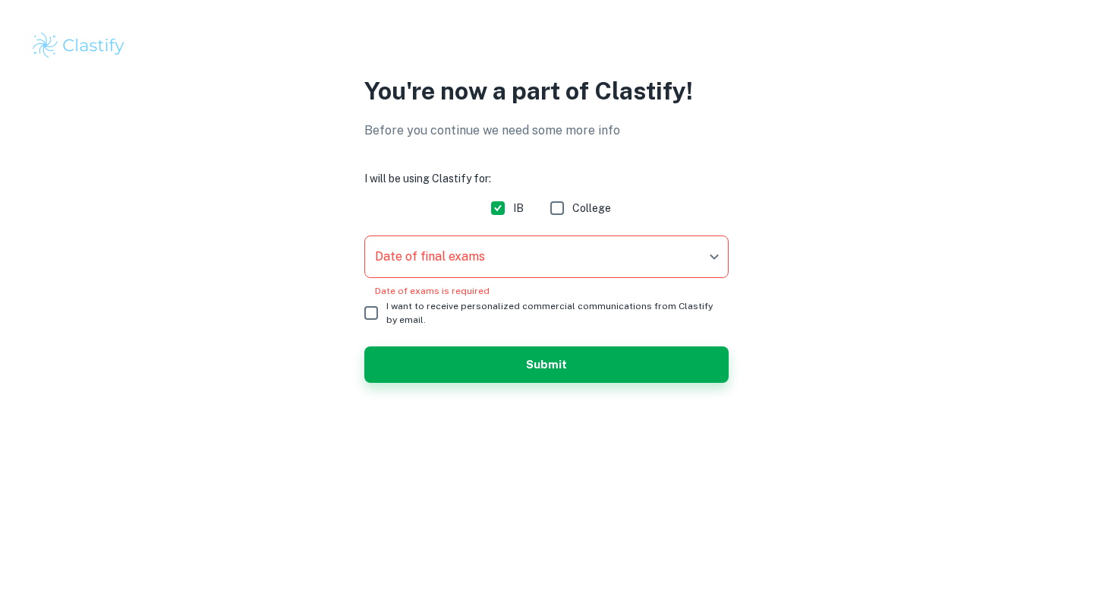  What do you see at coordinates (551, 313) in the screenshot?
I see `span: I want to receive personalized commercial communications from Clastify by email.` at bounding box center [551, 313].